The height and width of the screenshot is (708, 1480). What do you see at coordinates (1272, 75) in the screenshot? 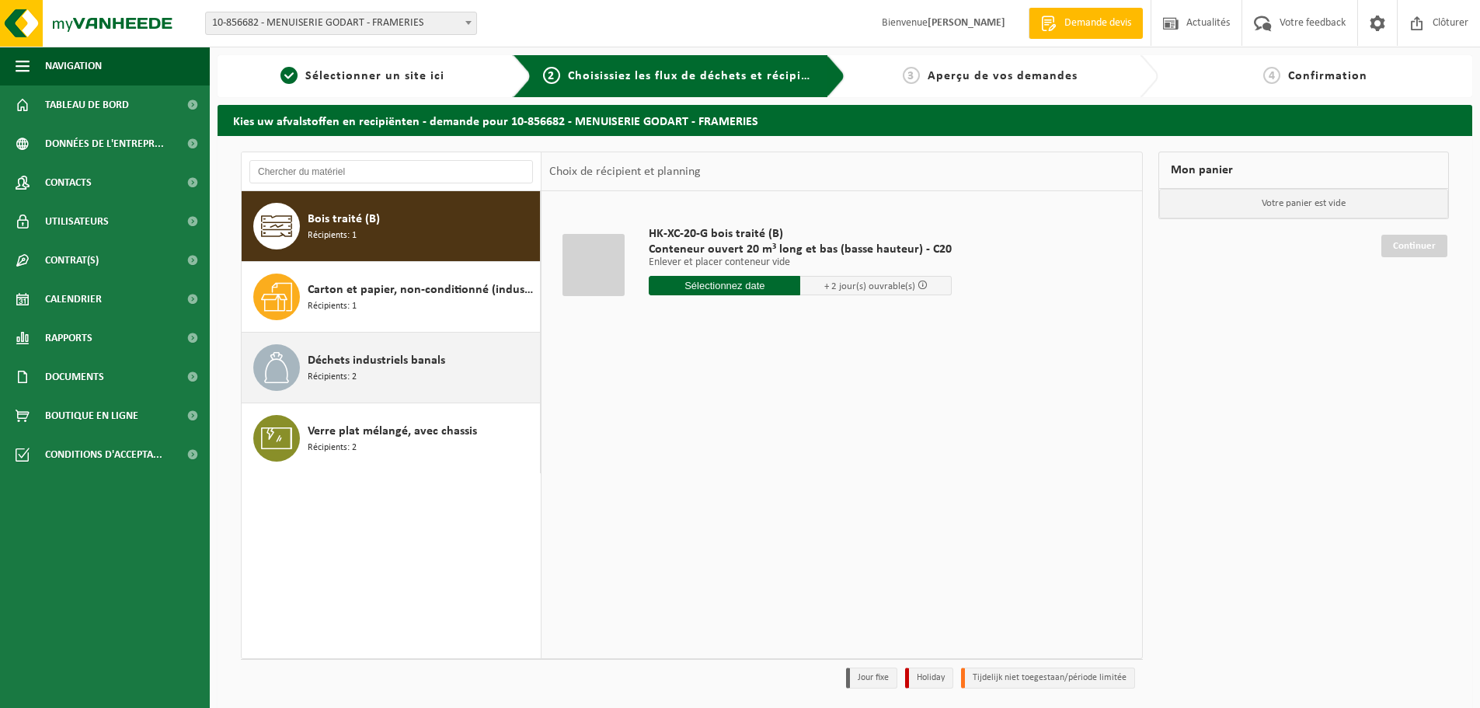
I see `span: 4` at bounding box center [1272, 75].